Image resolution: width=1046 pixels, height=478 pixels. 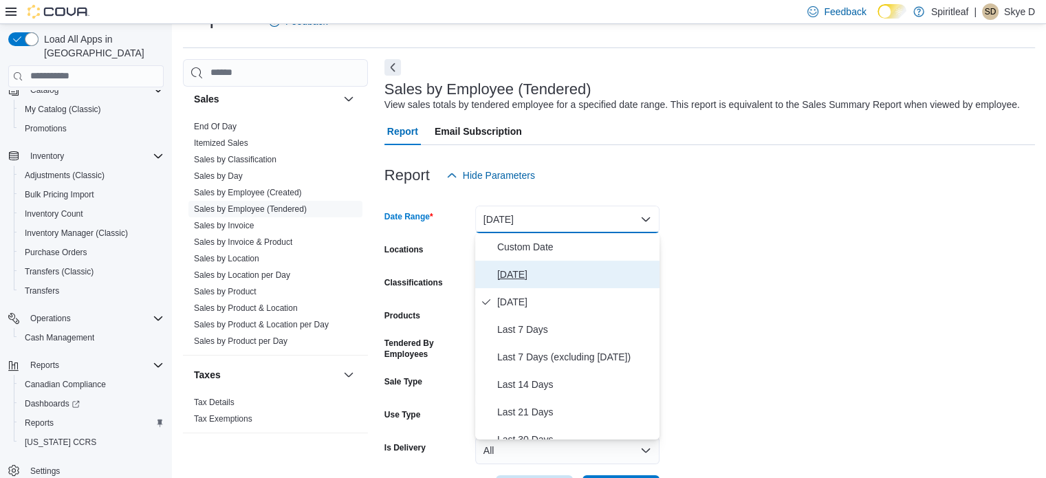 What do you see at coordinates (250, 209) in the screenshot?
I see `a: Sales by Employee (Tendered)` at bounding box center [250, 209].